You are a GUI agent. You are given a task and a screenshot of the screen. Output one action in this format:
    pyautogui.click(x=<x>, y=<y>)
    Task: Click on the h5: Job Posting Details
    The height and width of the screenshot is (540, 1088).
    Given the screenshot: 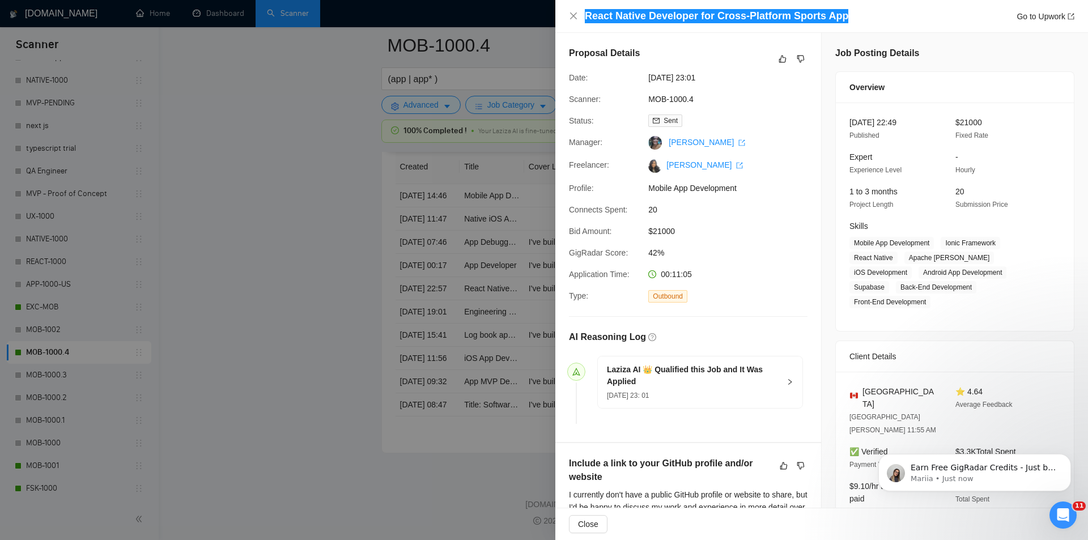 What is the action you would take?
    pyautogui.click(x=877, y=53)
    